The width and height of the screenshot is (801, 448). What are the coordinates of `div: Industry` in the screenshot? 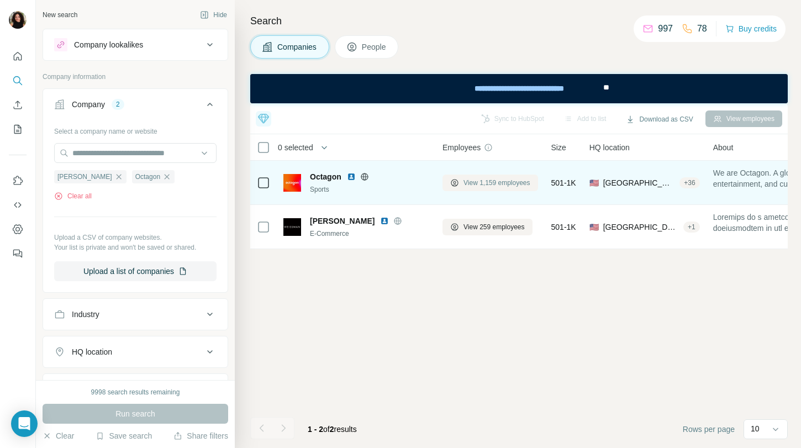 It's located at (86, 314).